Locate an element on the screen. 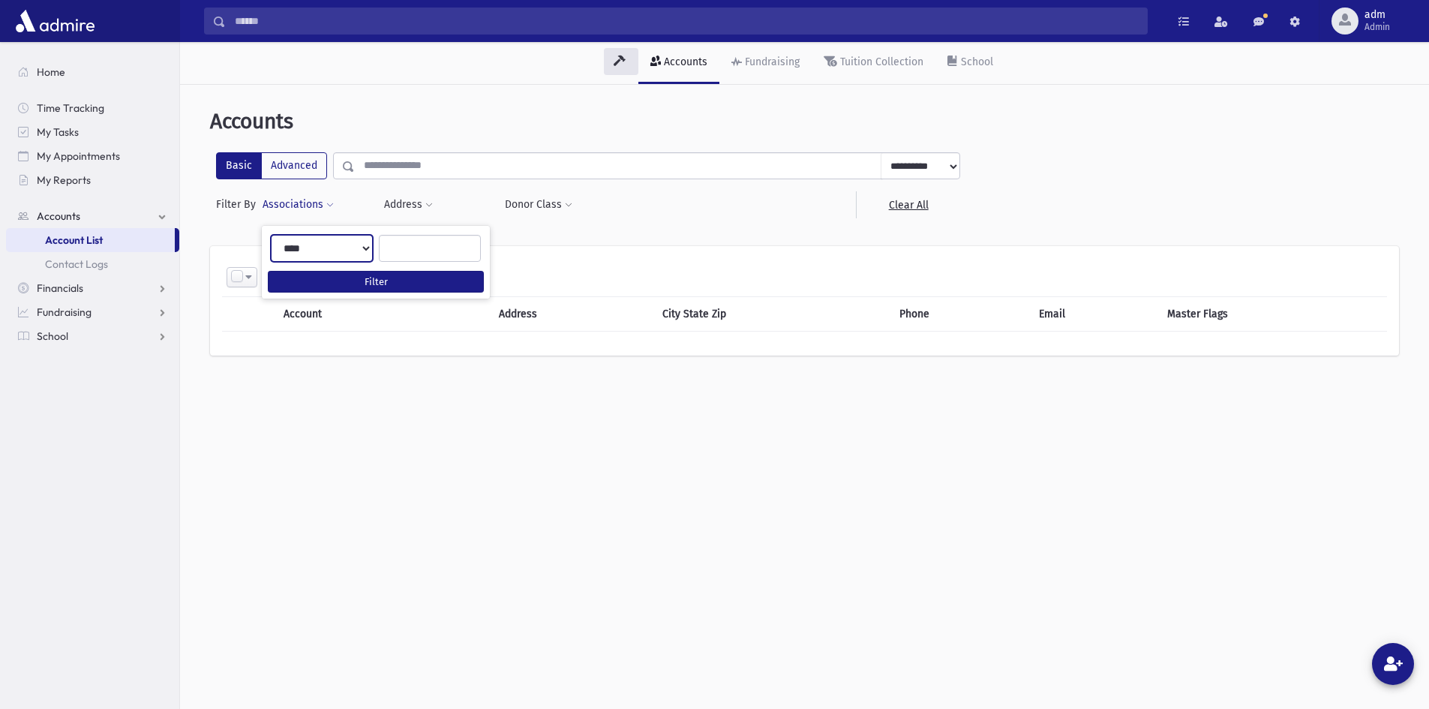 The height and width of the screenshot is (709, 1429). span: My Reports is located at coordinates (64, 180).